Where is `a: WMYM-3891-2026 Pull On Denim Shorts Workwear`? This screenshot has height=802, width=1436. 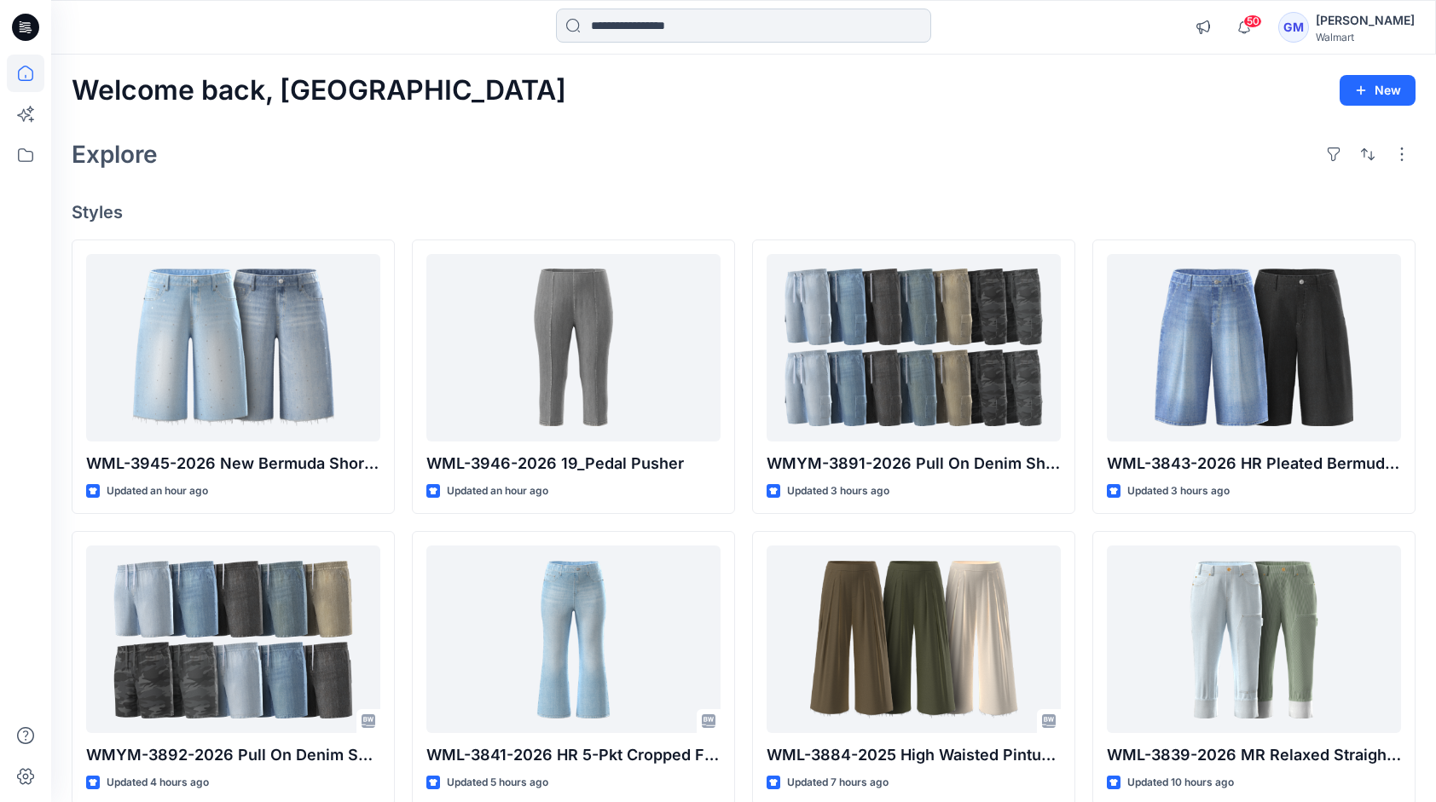
a: WMYM-3891-2026 Pull On Denim Shorts Workwear is located at coordinates (913, 348).